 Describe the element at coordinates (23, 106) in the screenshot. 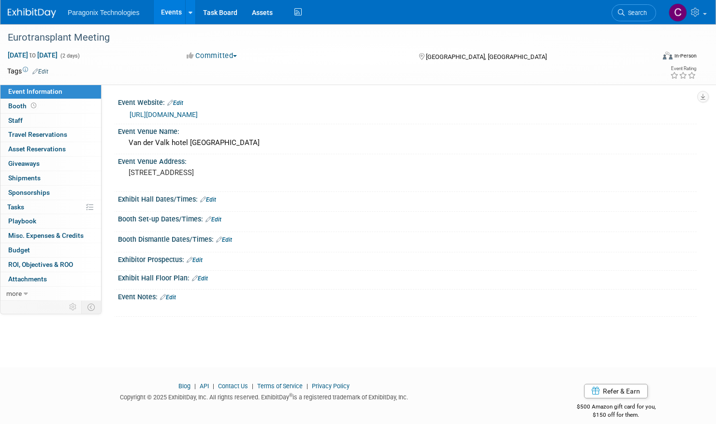

I see `span: Booth` at that location.